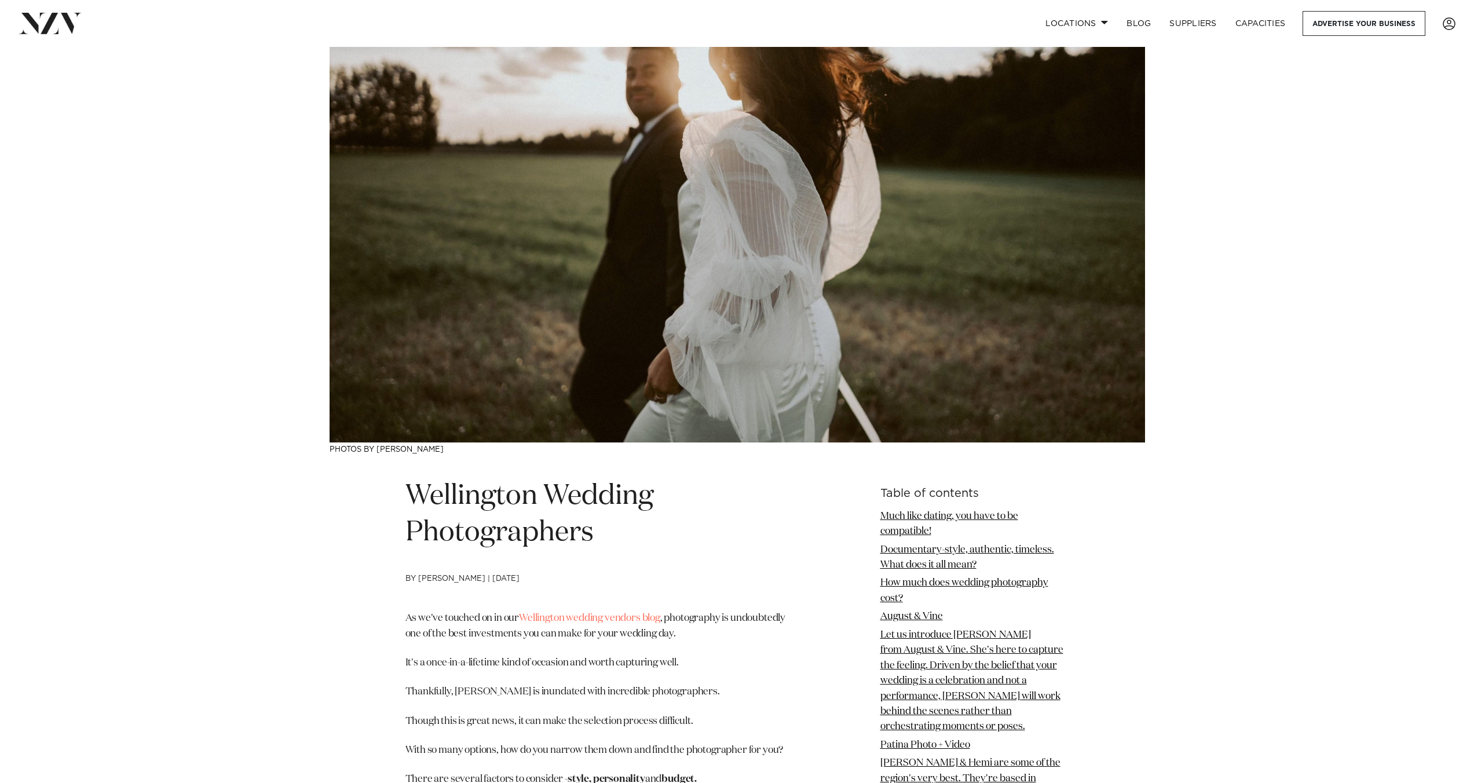 The width and height of the screenshot is (1474, 783). I want to click on h1: Wellington Wedding Photographers, so click(604, 515).